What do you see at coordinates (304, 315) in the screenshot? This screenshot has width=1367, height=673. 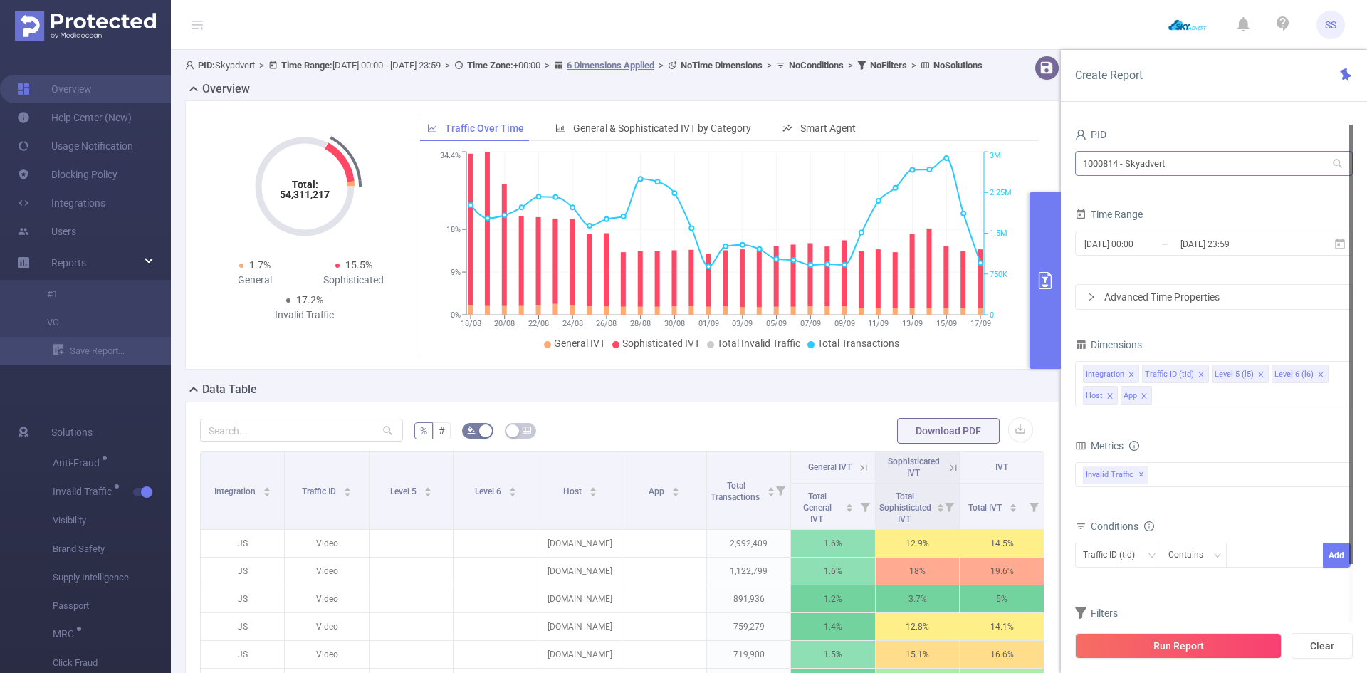 I see `div: Invalid Traffic` at bounding box center [304, 315].